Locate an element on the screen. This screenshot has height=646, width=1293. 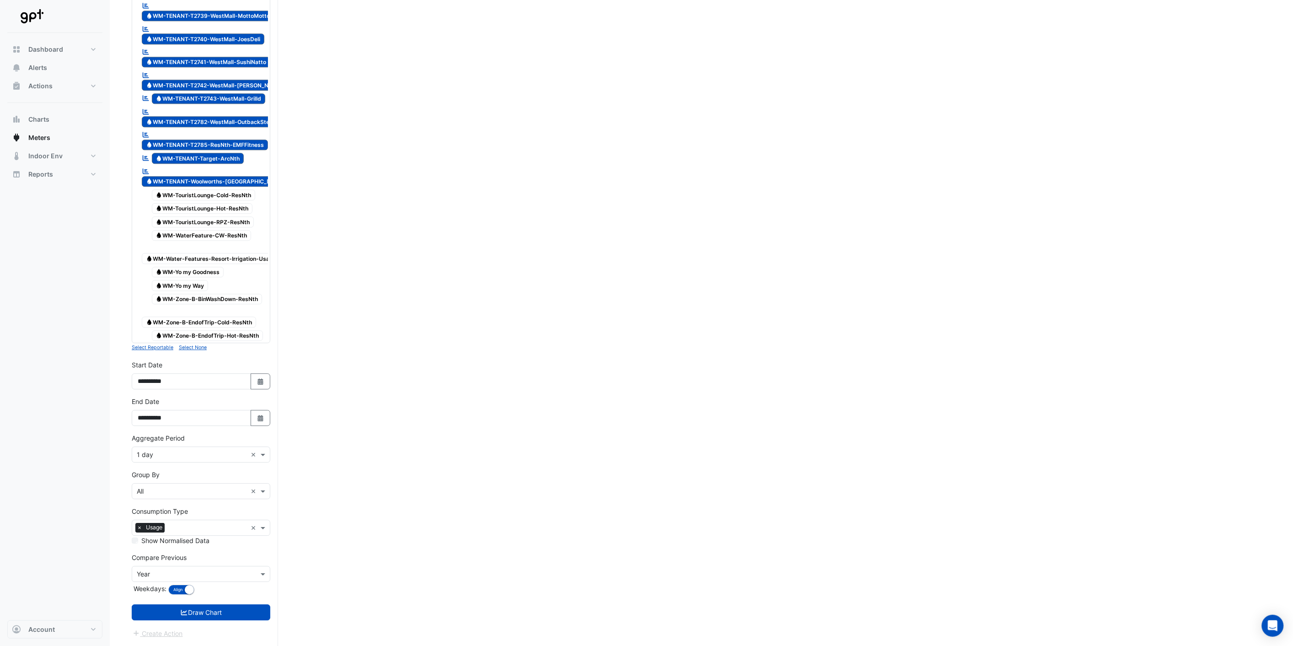
button: Alerts is located at coordinates (55, 68).